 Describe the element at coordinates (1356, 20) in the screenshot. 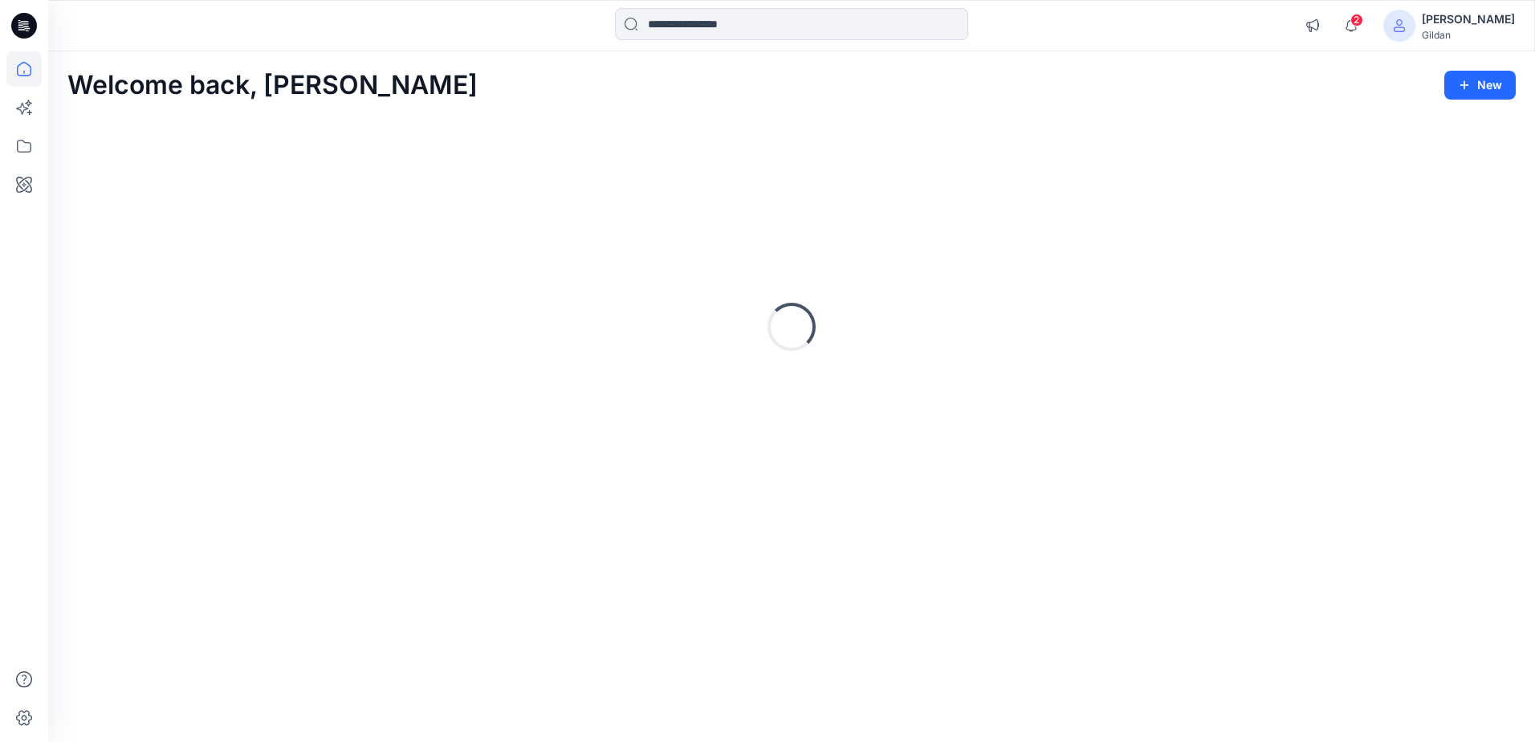

I see `span: 2` at that location.